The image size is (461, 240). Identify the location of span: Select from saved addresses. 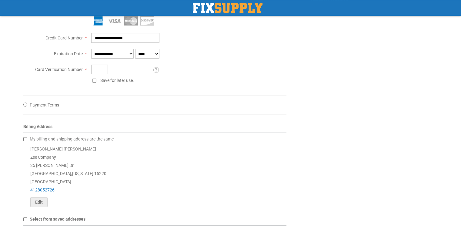
(58, 219).